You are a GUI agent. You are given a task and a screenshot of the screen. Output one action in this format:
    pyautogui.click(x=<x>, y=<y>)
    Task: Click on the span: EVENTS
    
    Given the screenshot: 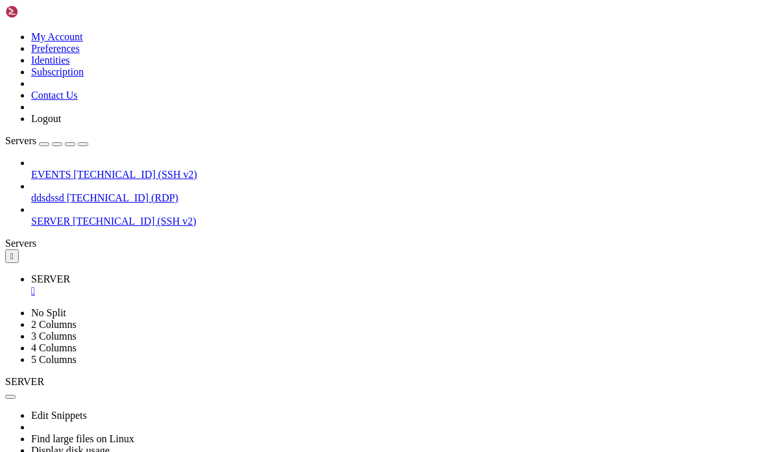 What is the action you would take?
    pyautogui.click(x=51, y=174)
    